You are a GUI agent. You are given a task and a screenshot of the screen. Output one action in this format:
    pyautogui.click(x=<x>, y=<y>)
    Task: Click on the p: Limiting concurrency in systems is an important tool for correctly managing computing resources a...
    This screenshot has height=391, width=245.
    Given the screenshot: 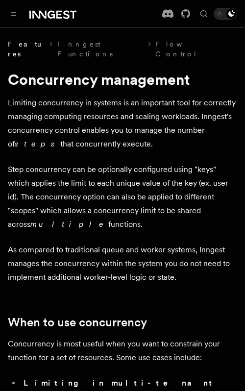 What is the action you would take?
    pyautogui.click(x=123, y=124)
    